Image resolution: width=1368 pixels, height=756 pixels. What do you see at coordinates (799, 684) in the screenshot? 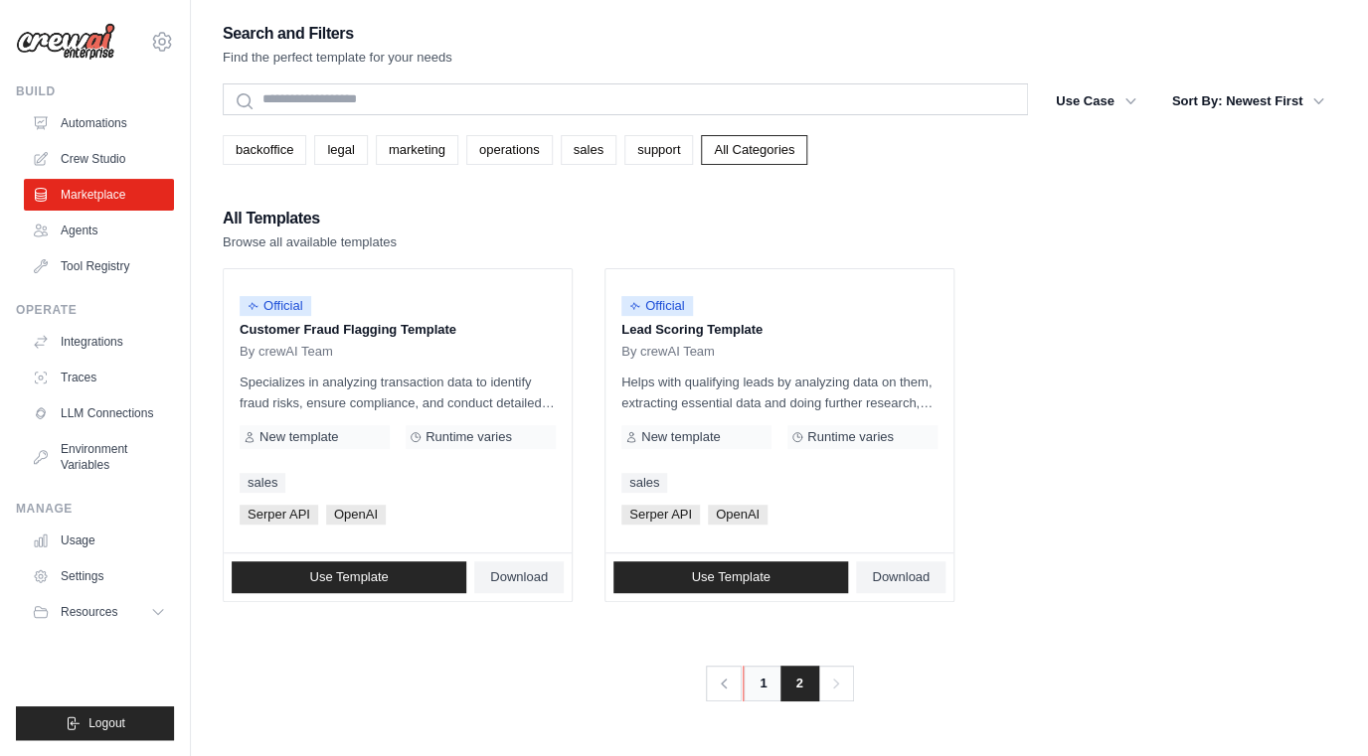
I see `span: 2` at bounding box center [799, 684].